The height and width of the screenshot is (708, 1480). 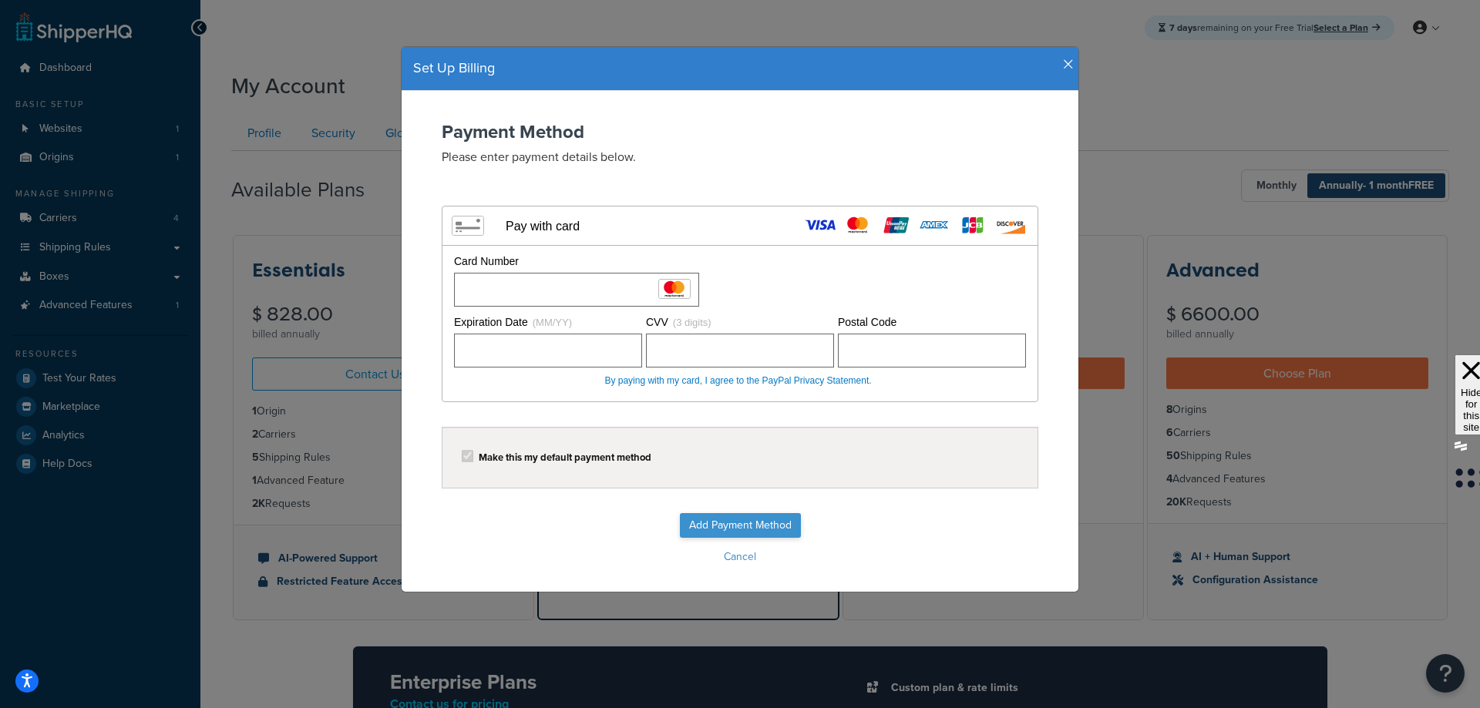 What do you see at coordinates (552, 322) in the screenshot?
I see `span: (MM/YY)` at bounding box center [552, 322].